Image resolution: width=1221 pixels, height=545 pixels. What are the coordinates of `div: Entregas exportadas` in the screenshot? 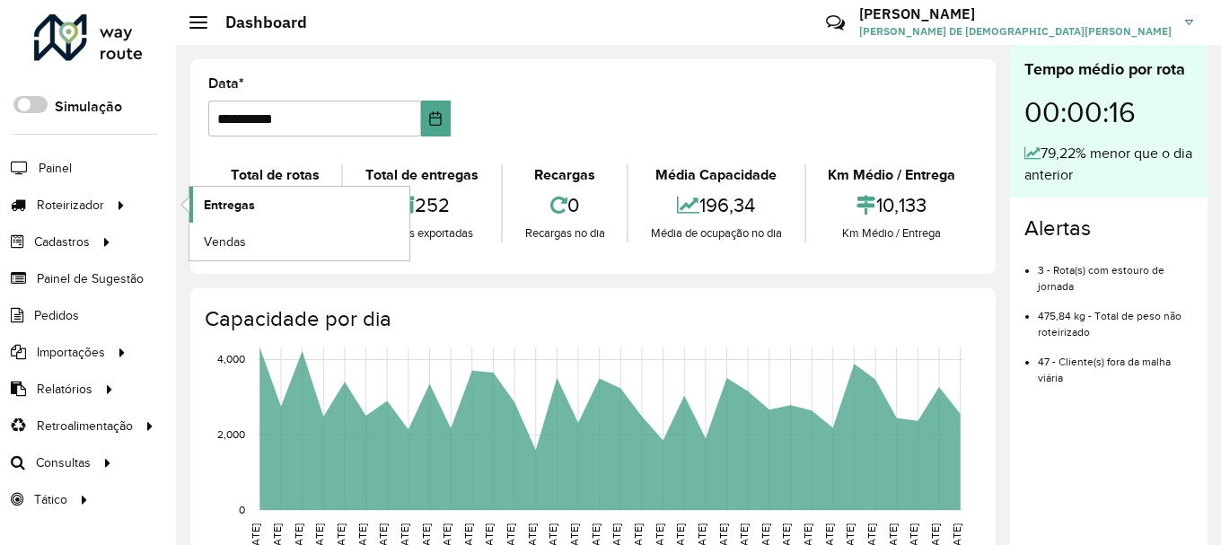 It's located at (421, 234).